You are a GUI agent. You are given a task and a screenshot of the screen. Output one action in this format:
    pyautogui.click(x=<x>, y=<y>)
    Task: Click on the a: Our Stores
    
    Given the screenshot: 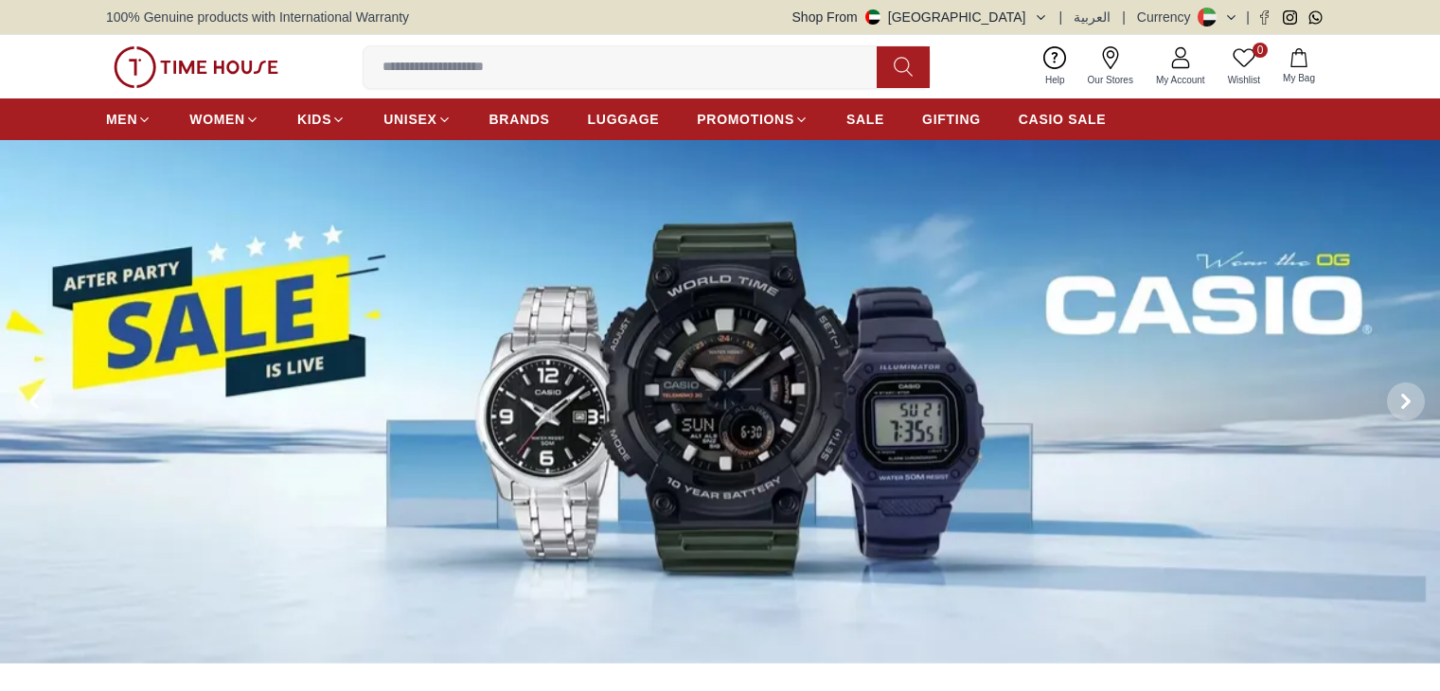 What is the action you would take?
    pyautogui.click(x=1111, y=66)
    